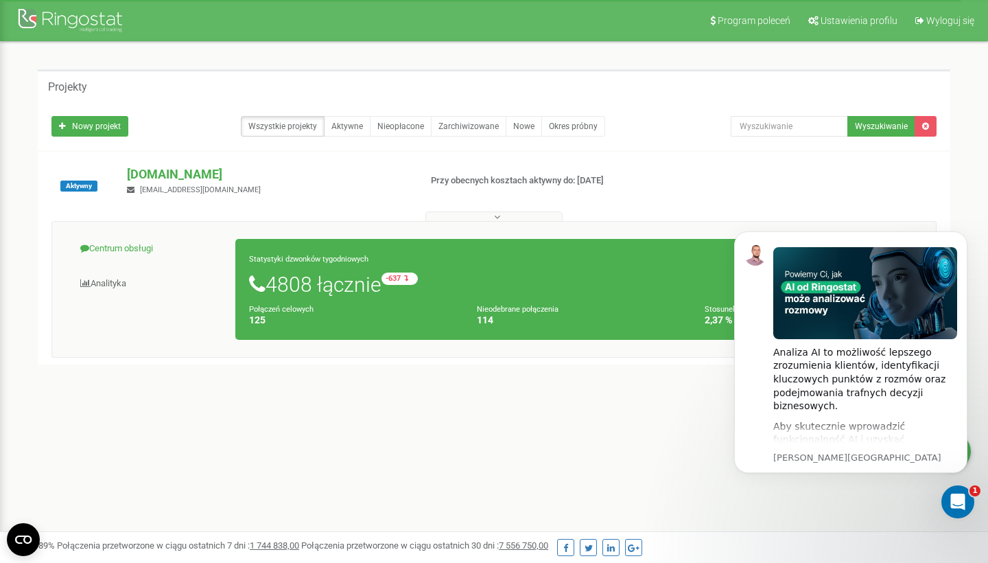 Image resolution: width=988 pixels, height=563 pixels. Describe the element at coordinates (754, 21) in the screenshot. I see `span: Program poleceń` at that location.